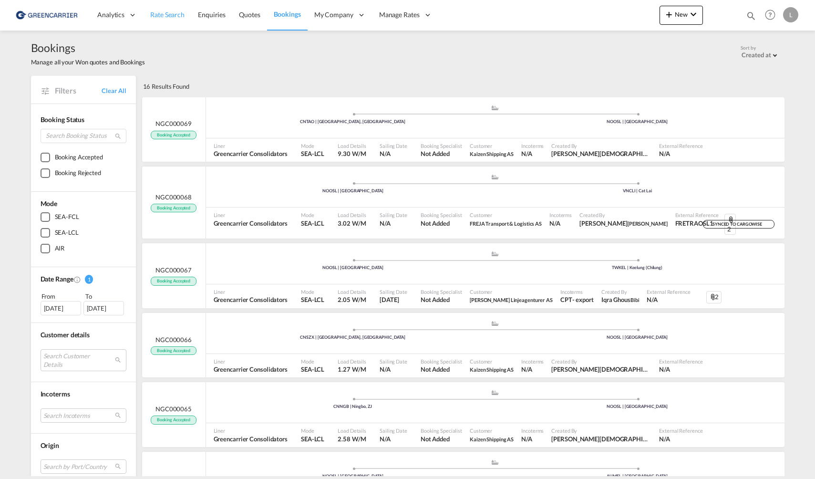  Describe the element at coordinates (174, 123) in the screenshot. I see `span: NGC000069` at that location.